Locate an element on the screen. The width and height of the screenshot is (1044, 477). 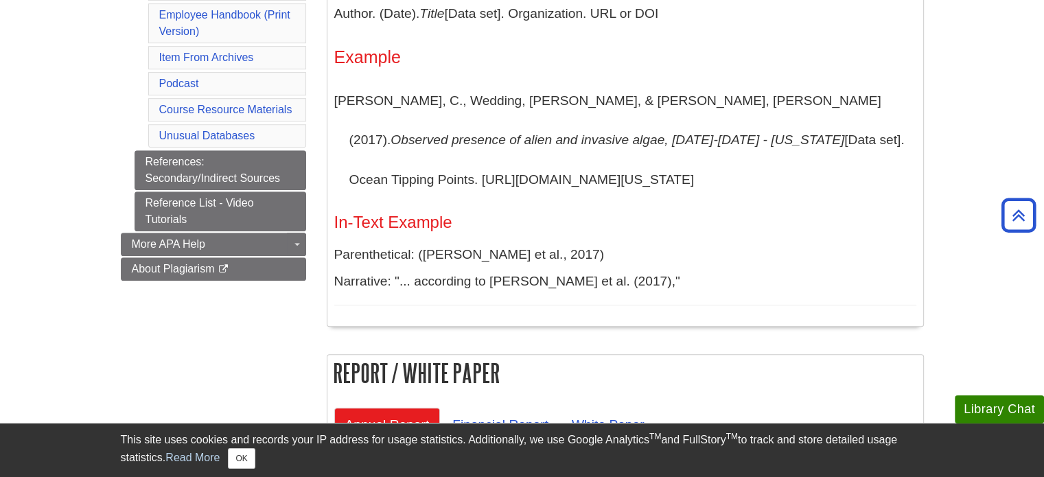
div: This site uses cookies and records your IP address for usage statistics. Additionally, we use Goo... is located at coordinates (522, 450).